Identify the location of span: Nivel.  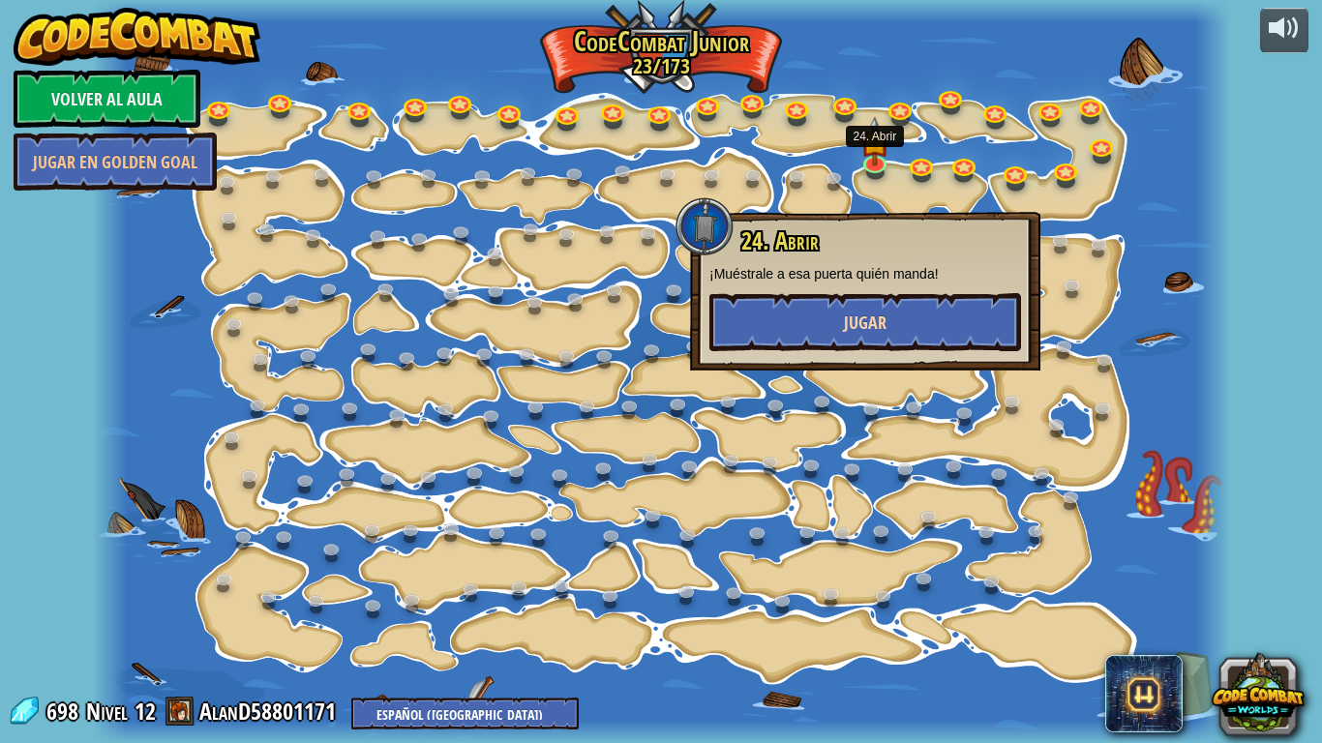
(106, 712).